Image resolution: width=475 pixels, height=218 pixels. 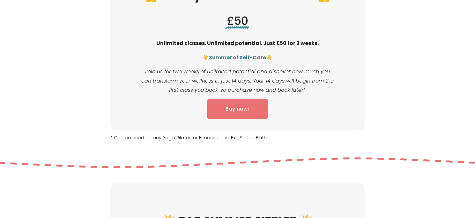 What do you see at coordinates (213, 138) in the screenshot?
I see `p: * Can be used on any Yoga, Pilates or Fitness class. Exc Sound Bath.` at bounding box center [213, 138].